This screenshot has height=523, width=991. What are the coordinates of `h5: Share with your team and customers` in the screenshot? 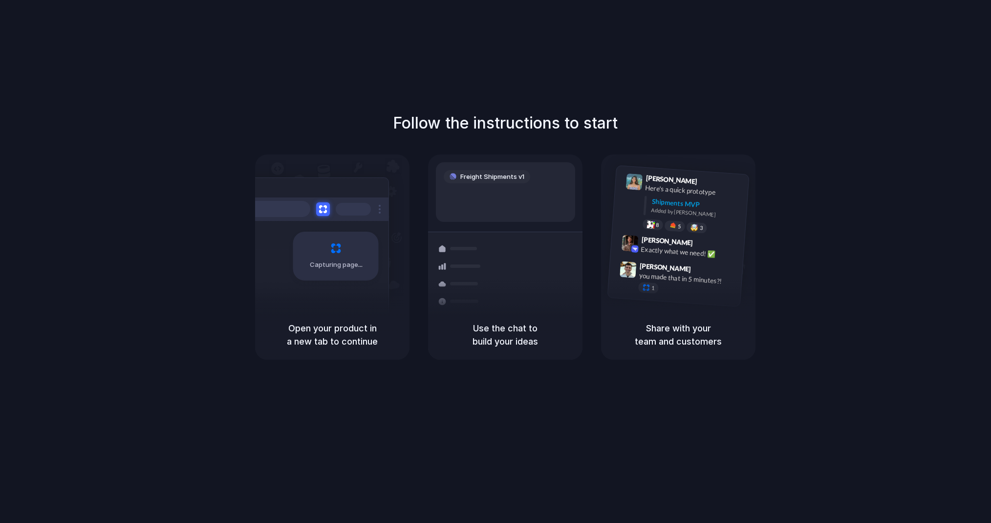 It's located at (678, 335).